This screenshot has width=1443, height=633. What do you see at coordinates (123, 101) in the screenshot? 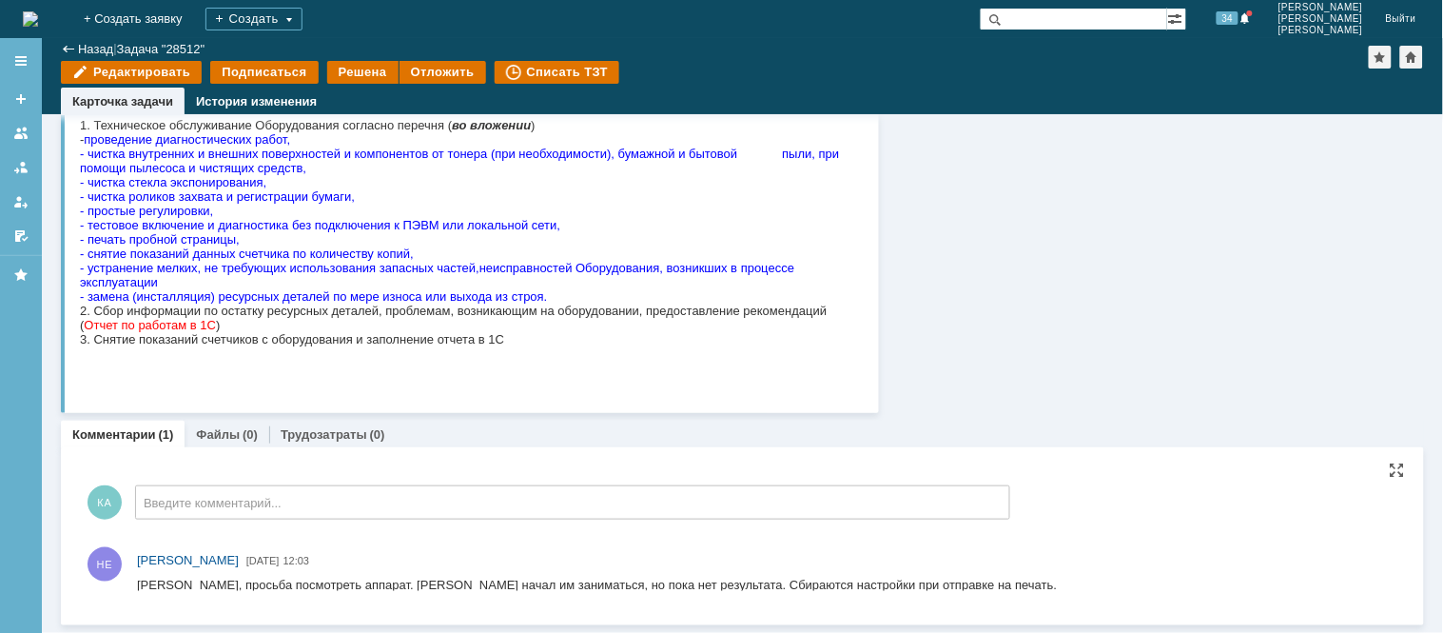
I see `a: Карточка задачи` at bounding box center [123, 101].